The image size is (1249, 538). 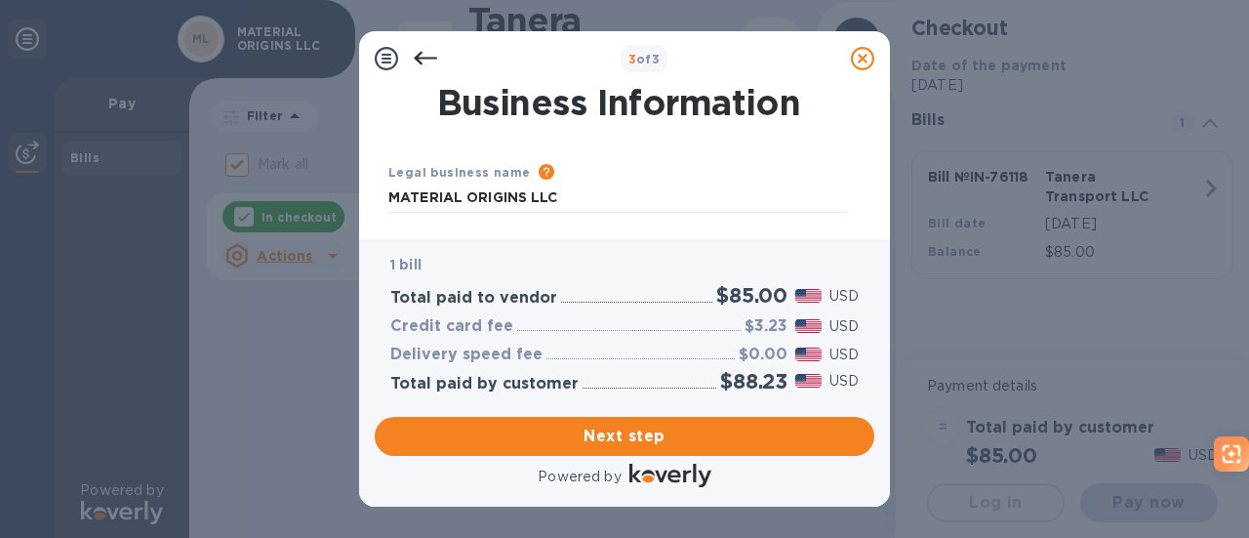 I want to click on h3: $0.00, so click(x=763, y=354).